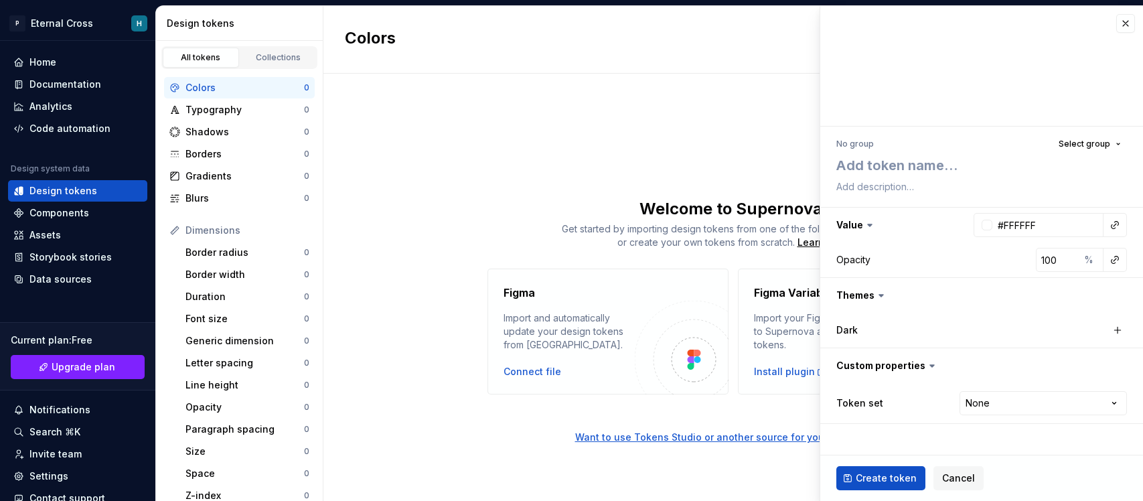 The image size is (1143, 501). Describe the element at coordinates (239, 154) in the screenshot. I see `a: Borders0` at that location.